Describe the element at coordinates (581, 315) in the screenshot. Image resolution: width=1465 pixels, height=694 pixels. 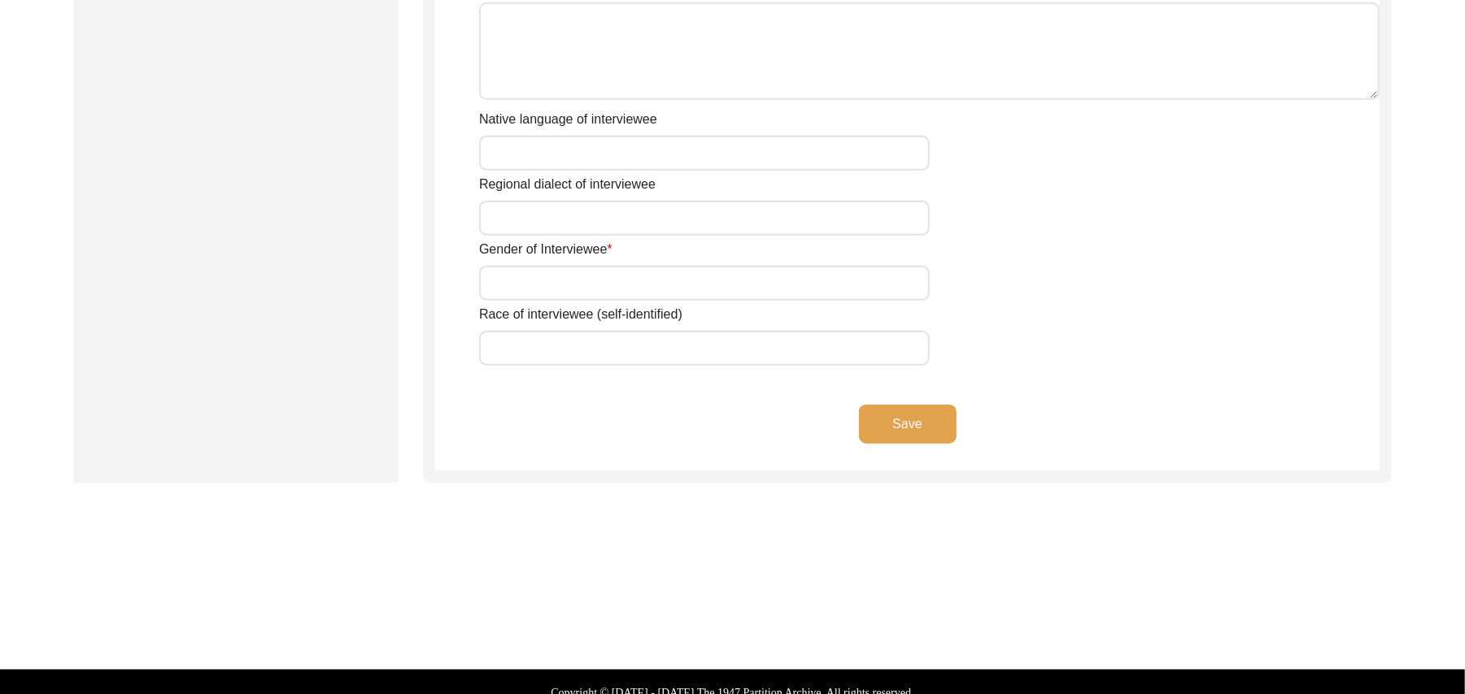
I see `label: Race of interviewee (self-identified)` at that location.